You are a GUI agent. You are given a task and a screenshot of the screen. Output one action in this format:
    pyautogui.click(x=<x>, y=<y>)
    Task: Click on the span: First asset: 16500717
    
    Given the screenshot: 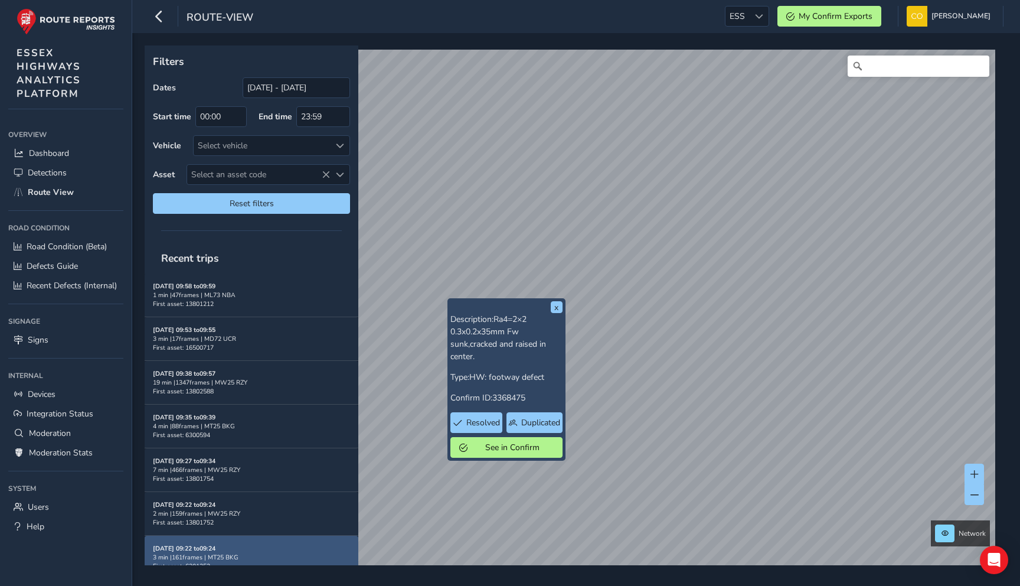 What is the action you would take?
    pyautogui.click(x=183, y=347)
    